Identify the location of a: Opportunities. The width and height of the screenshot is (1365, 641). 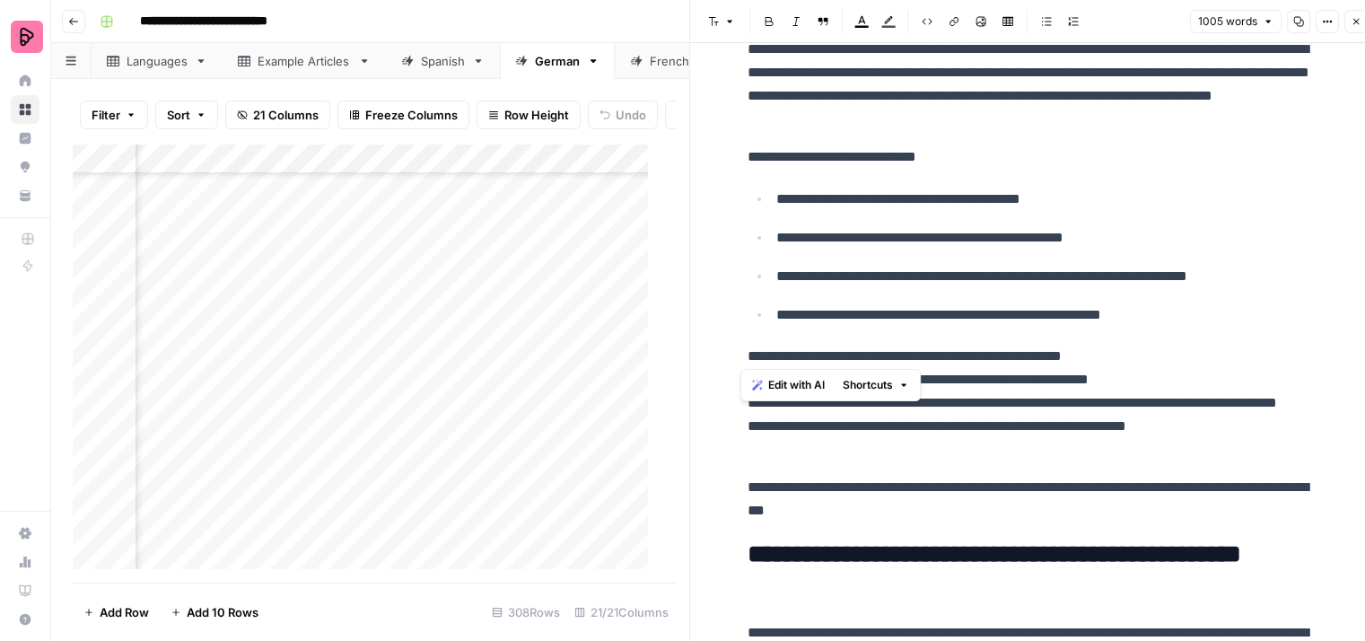
(25, 167).